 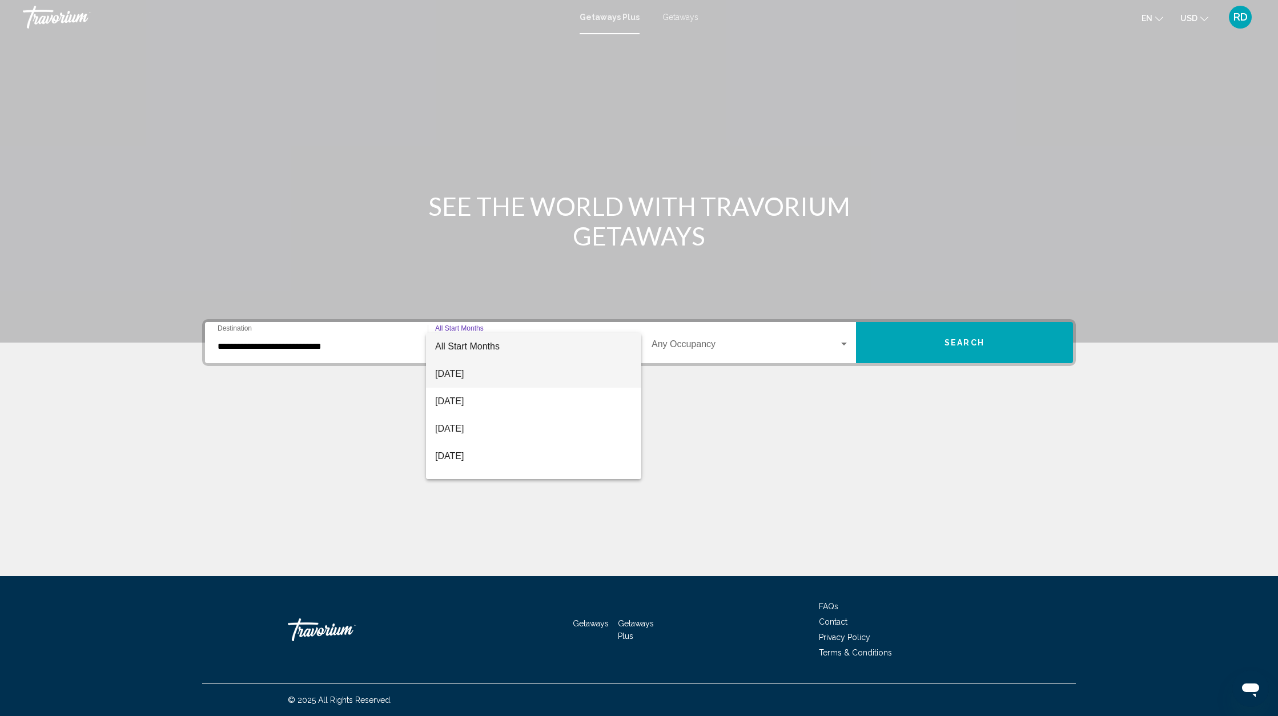 I want to click on span: All Start Months, so click(x=467, y=346).